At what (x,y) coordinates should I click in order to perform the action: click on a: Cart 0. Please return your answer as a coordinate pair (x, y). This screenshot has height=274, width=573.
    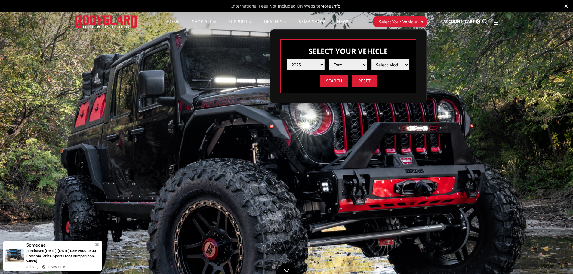
    Looking at the image, I should click on (473, 22).